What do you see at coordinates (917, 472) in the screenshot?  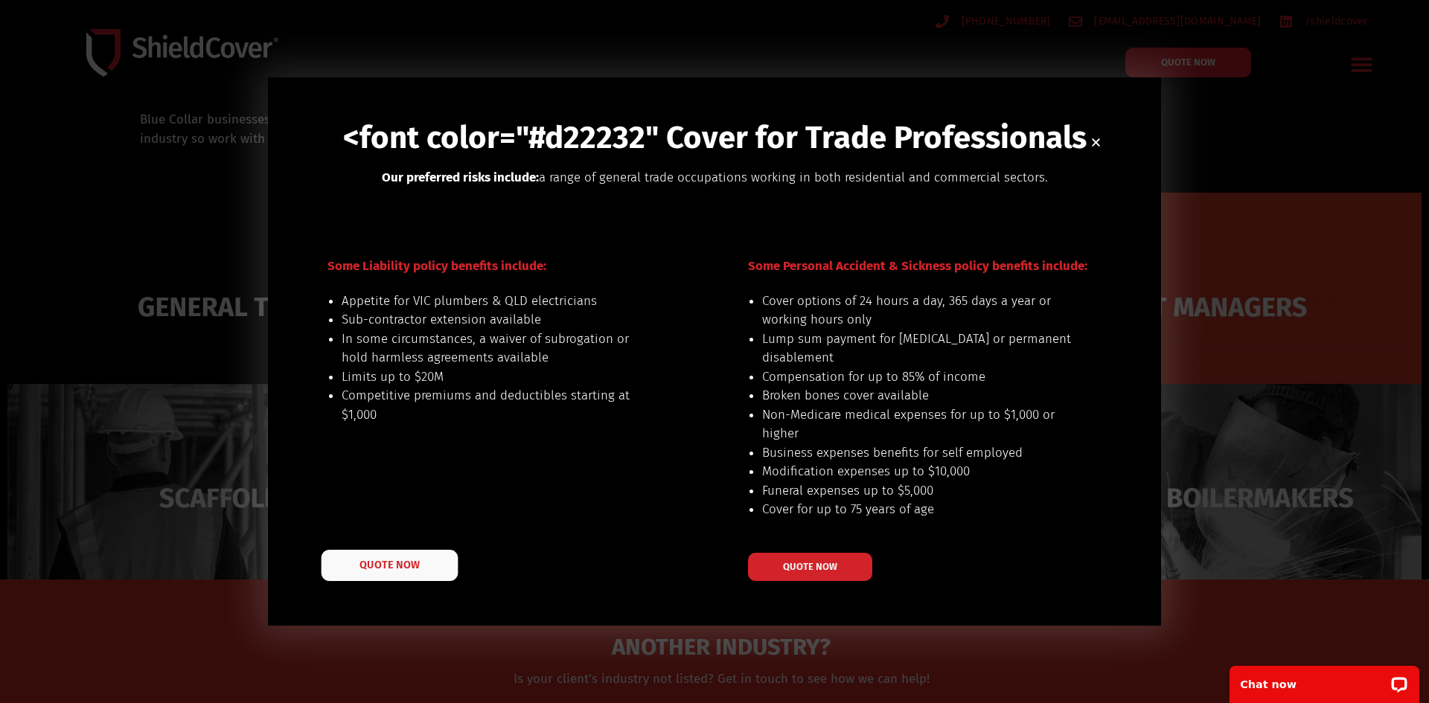 I see `li: Modification expenses up to $10,000` at bounding box center [917, 472].